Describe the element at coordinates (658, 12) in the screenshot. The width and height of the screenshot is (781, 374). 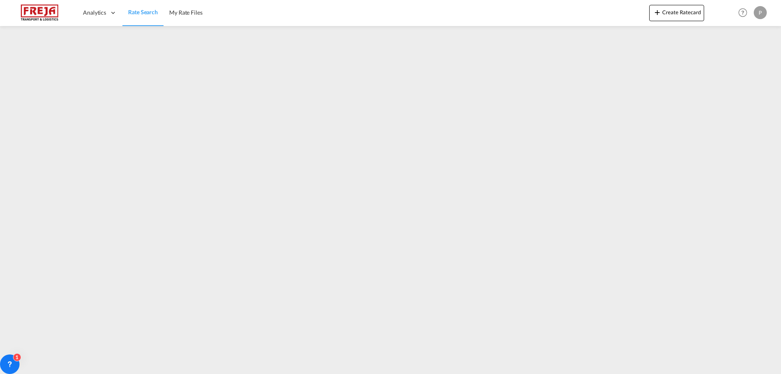
I see `md-icon: icon-plus 400-fg` at that location.